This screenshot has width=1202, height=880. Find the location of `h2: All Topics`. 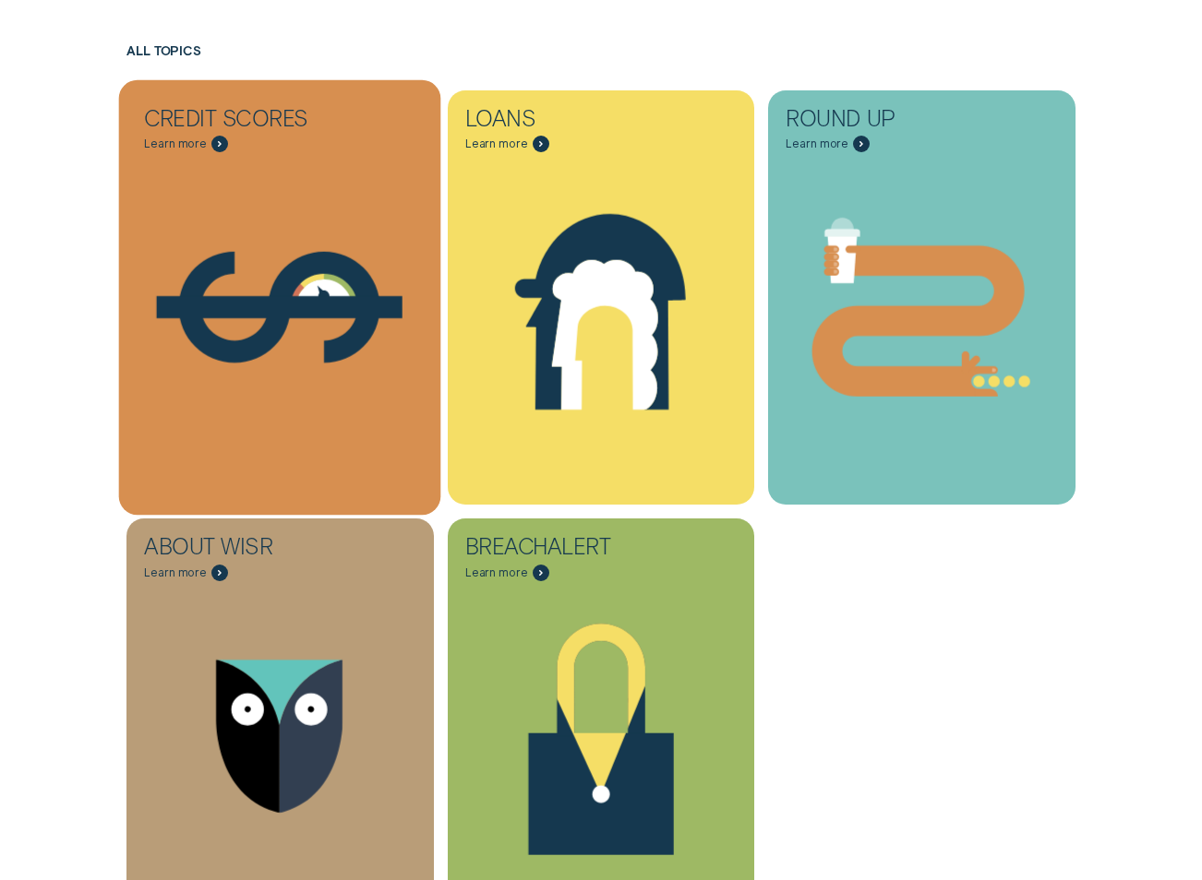

h2: All Topics is located at coordinates (601, 66).